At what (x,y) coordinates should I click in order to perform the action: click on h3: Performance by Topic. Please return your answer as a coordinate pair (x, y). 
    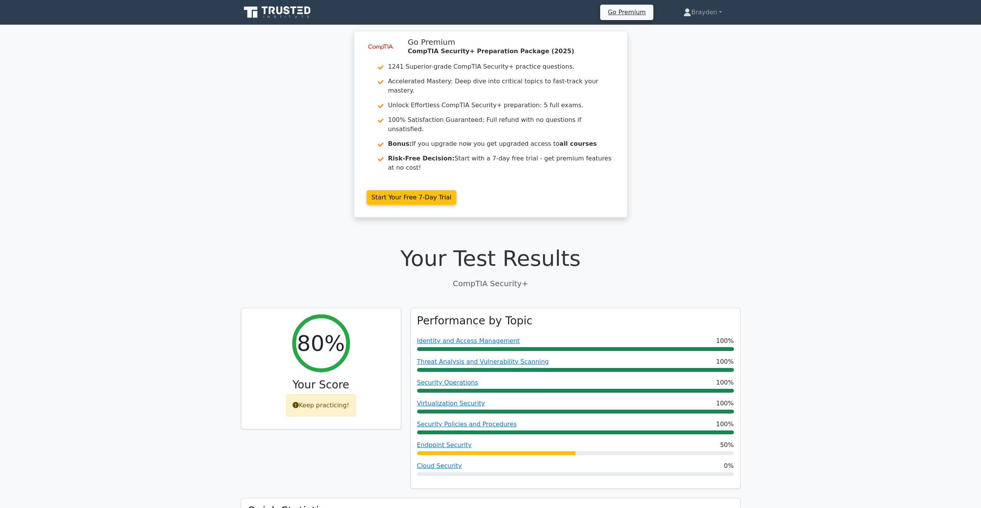
    Looking at the image, I should click on (475, 321).